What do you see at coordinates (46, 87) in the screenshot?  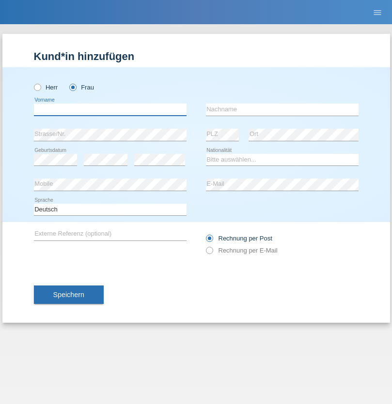 I see `label: Herr` at bounding box center [46, 87].